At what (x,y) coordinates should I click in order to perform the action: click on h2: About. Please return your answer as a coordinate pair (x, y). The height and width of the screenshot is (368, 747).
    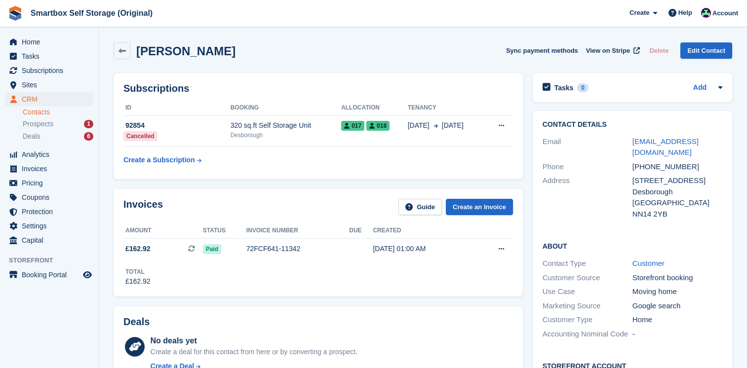
    Looking at the image, I should click on (632, 246).